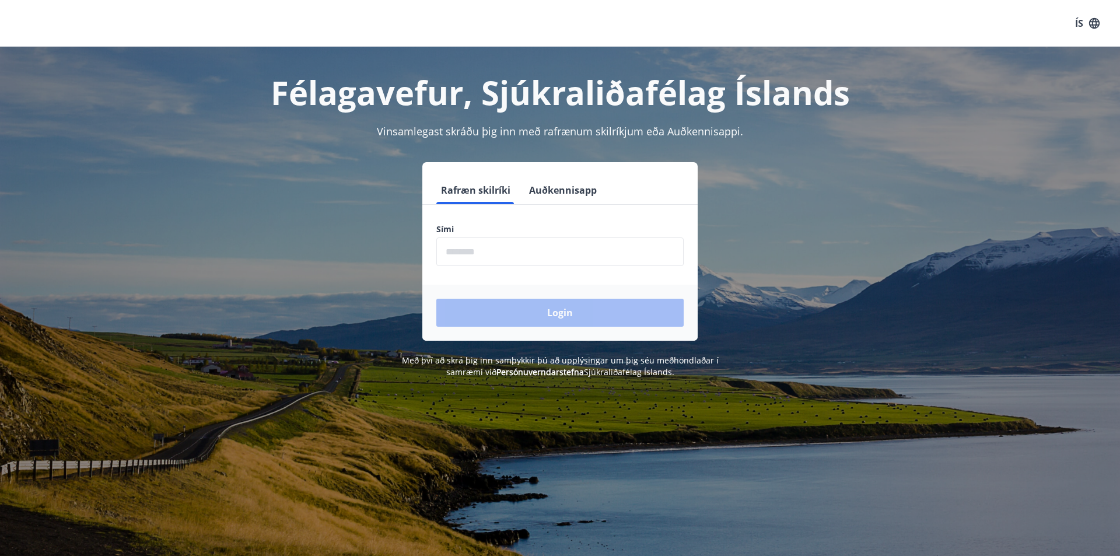 Image resolution: width=1120 pixels, height=556 pixels. I want to click on a: Persónuverndarstefna, so click(540, 371).